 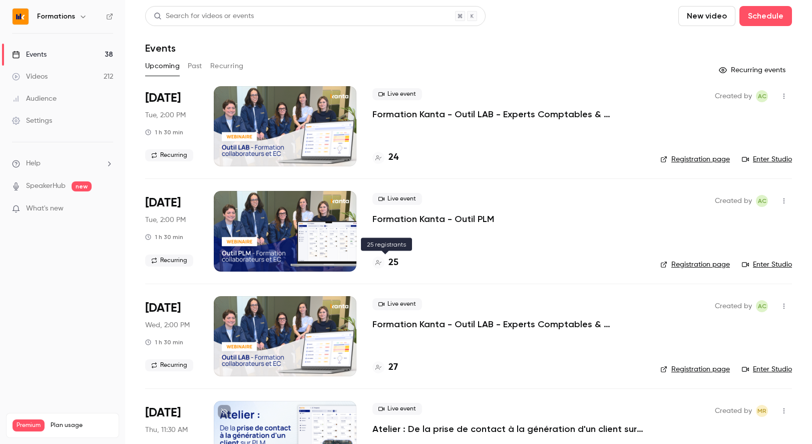 I want to click on div: Search for videos or events, so click(x=204, y=16).